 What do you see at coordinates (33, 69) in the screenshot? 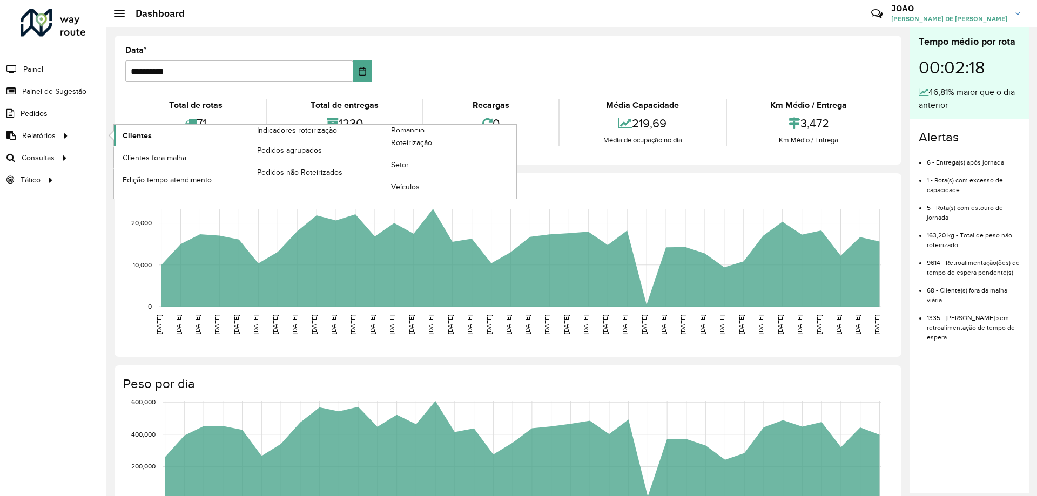
I see `span: Painel` at bounding box center [33, 69].